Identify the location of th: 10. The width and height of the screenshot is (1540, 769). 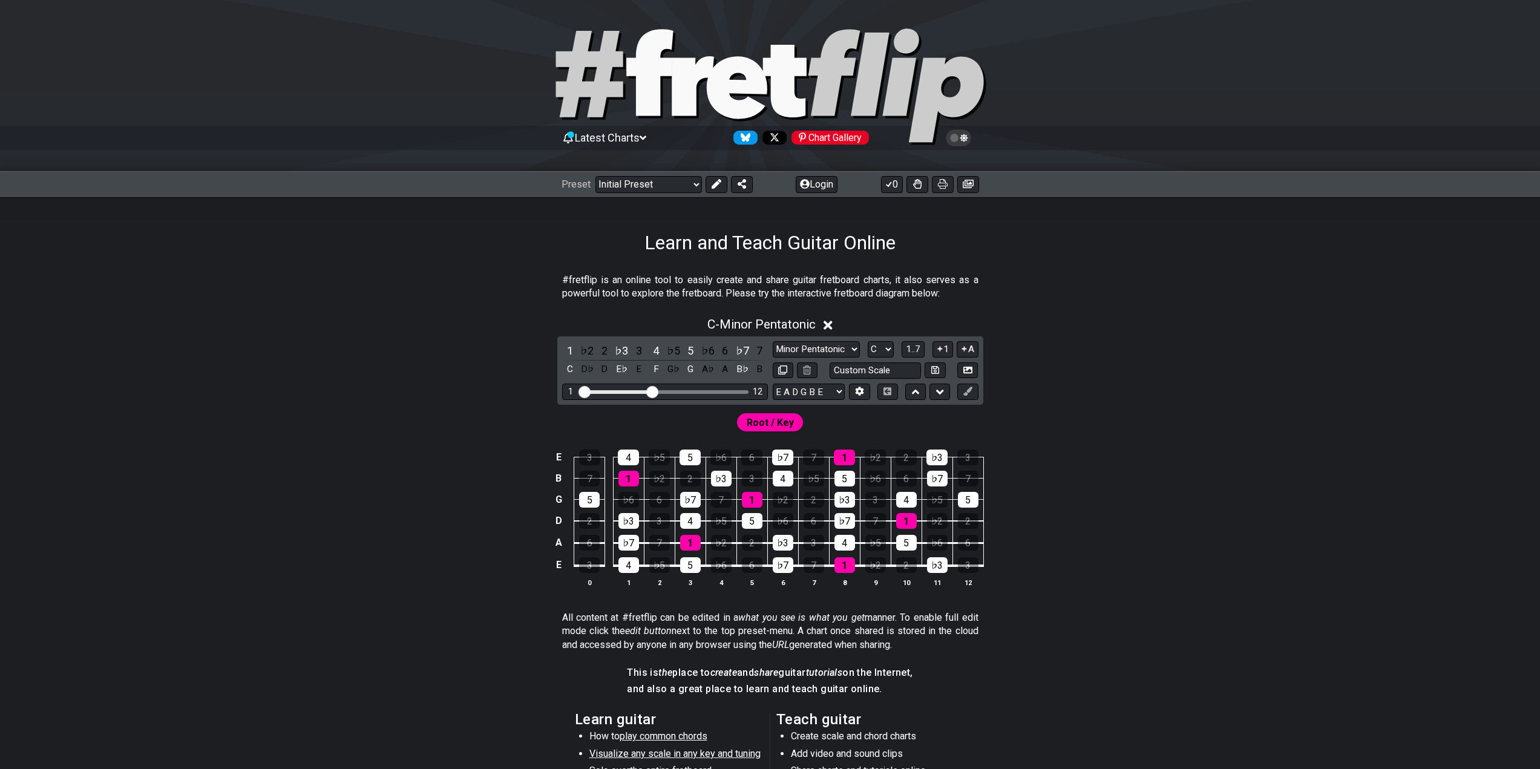
(906, 582).